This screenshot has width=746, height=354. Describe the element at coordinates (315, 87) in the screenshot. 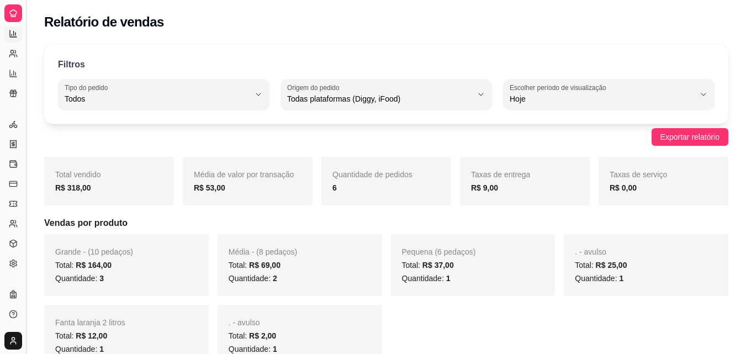

I see `label: Origem do pedido` at that location.